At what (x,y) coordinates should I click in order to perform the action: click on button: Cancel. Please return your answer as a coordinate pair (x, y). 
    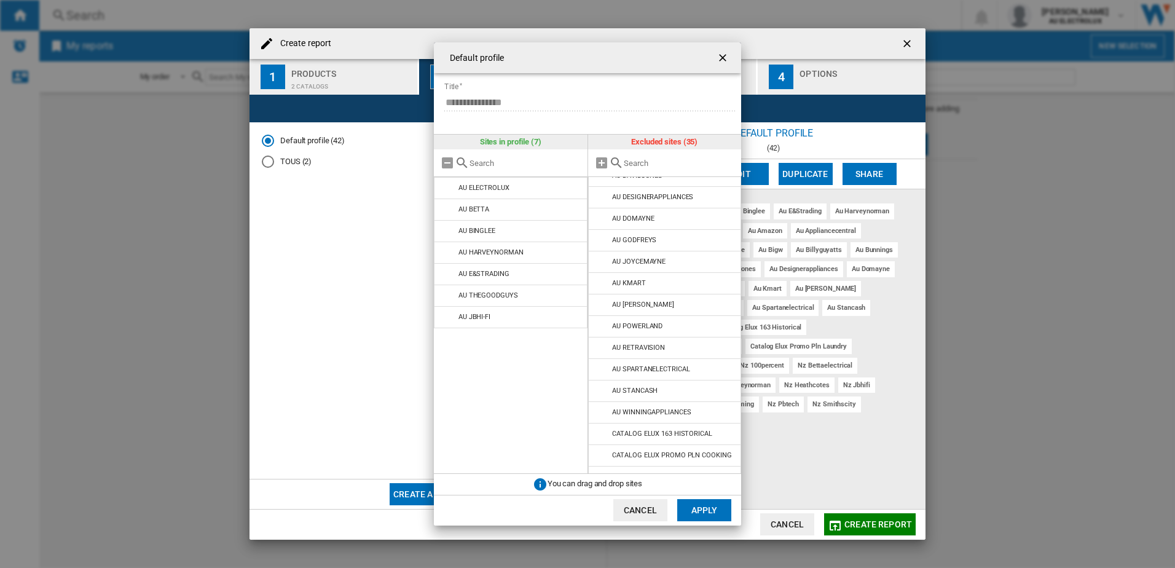
    Looking at the image, I should click on (641, 510).